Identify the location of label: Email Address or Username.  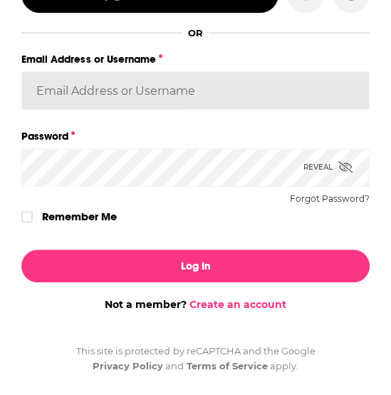
(195, 59).